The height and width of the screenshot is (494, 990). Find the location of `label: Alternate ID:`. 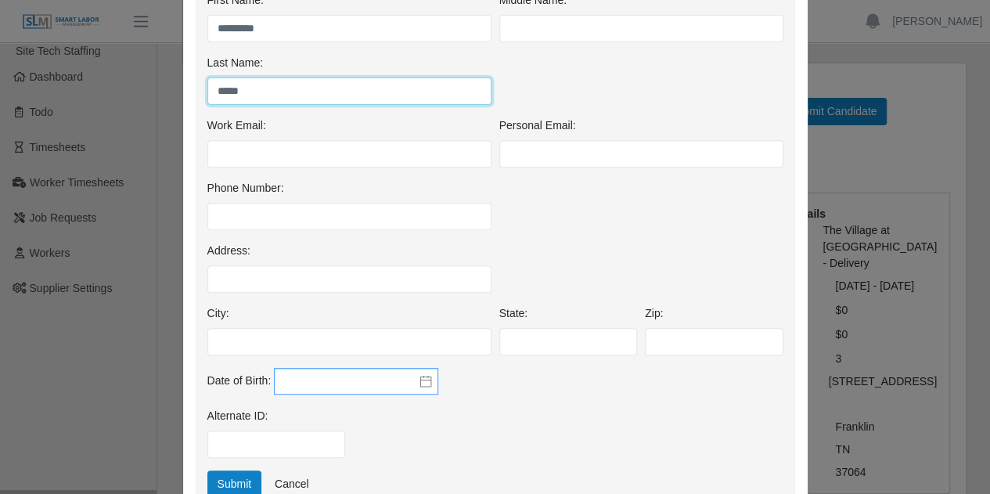

label: Alternate ID: is located at coordinates (238, 416).